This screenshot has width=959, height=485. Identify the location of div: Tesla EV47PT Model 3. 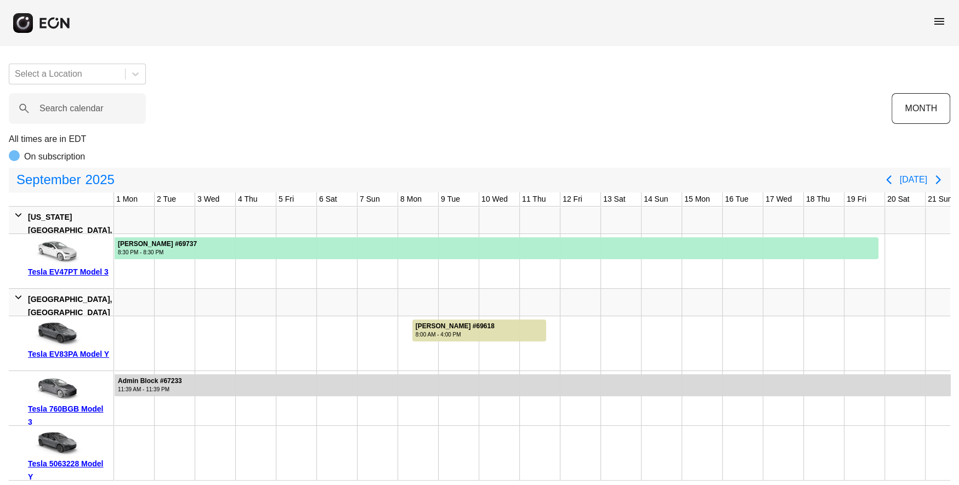
(69, 272).